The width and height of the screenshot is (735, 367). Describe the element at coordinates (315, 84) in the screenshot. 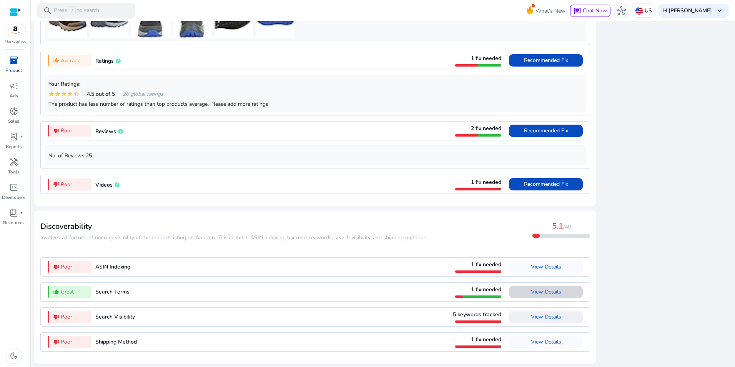

I see `h5: Your Ratings:` at that location.